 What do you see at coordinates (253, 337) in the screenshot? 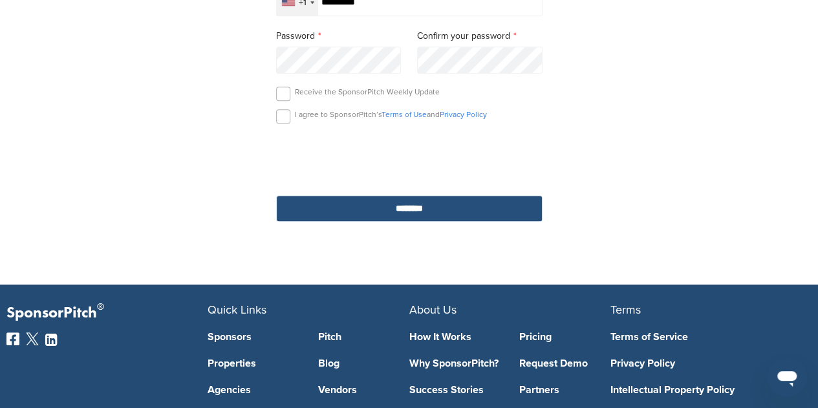
I see `a: Sponsors` at bounding box center [253, 337].